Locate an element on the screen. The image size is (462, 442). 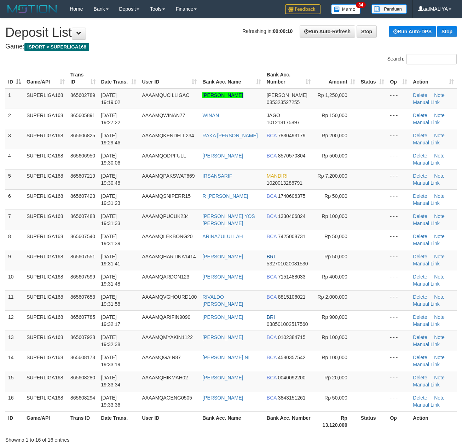
img: Feedback.jpg is located at coordinates (303, 9).